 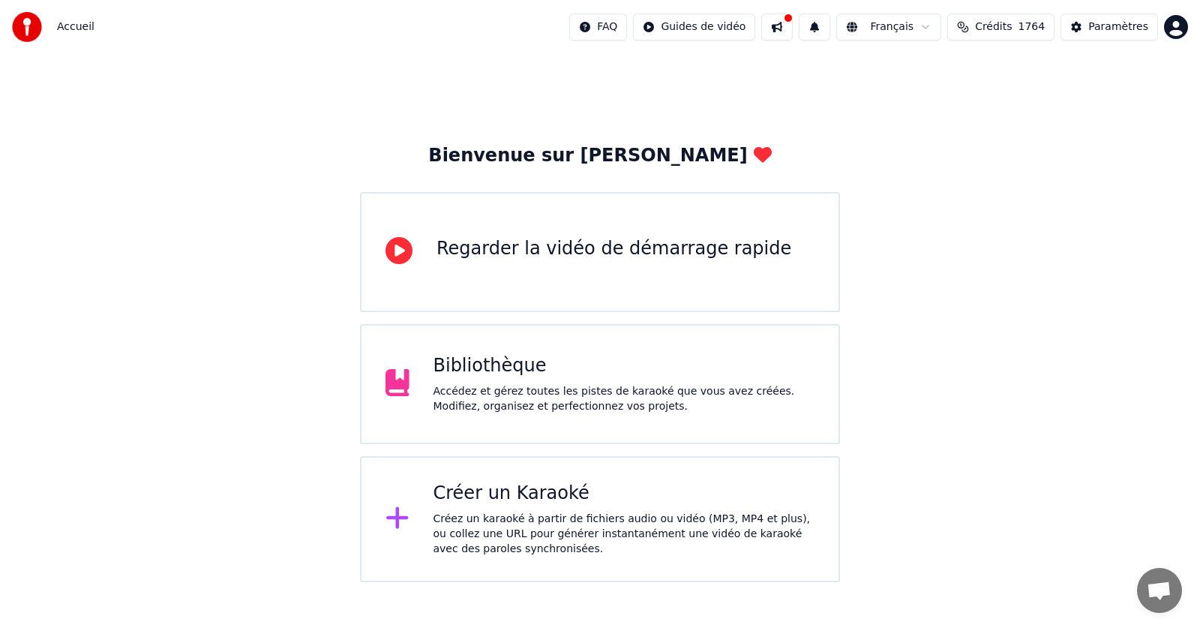 I want to click on div: Bibliothèque, so click(x=624, y=366).